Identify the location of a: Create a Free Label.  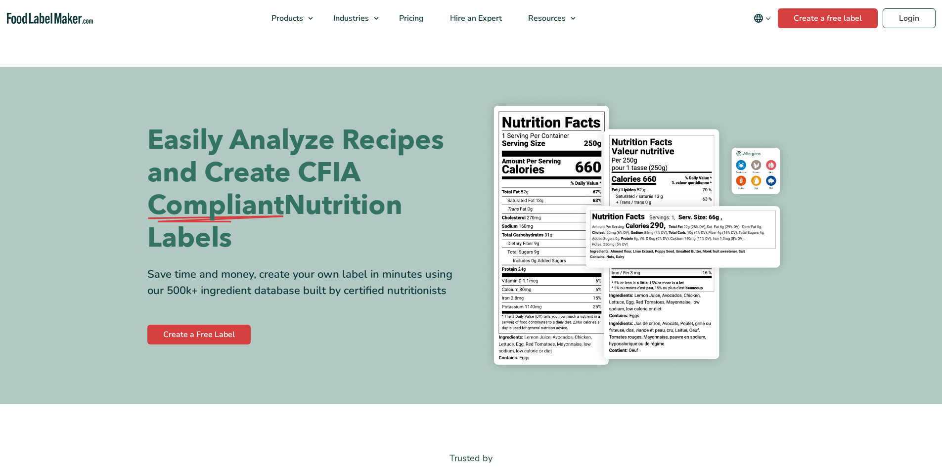
(199, 335).